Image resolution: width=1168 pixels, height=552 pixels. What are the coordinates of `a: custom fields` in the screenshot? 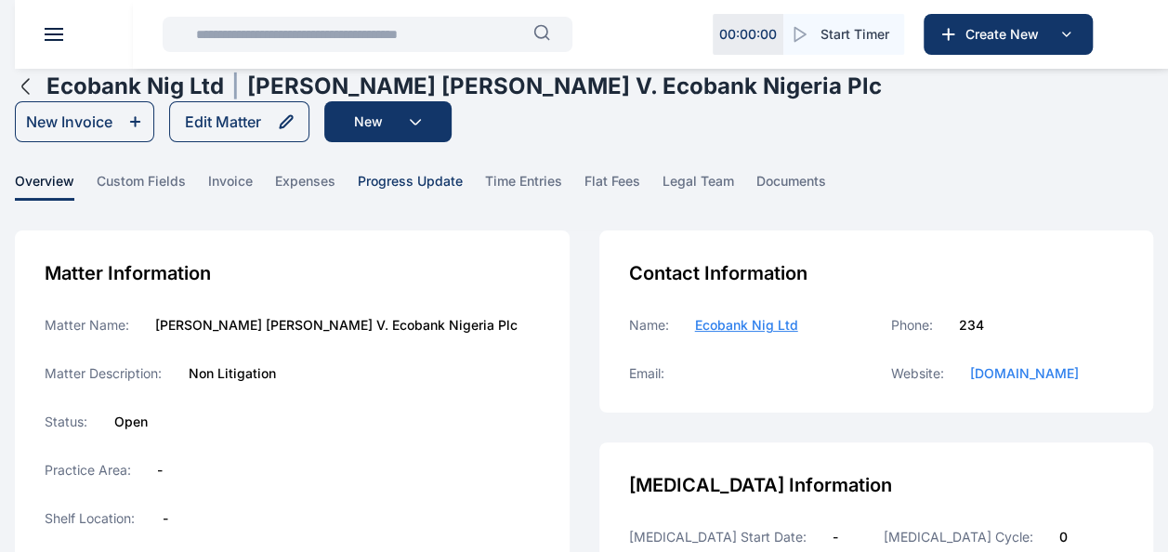 It's located at (152, 186).